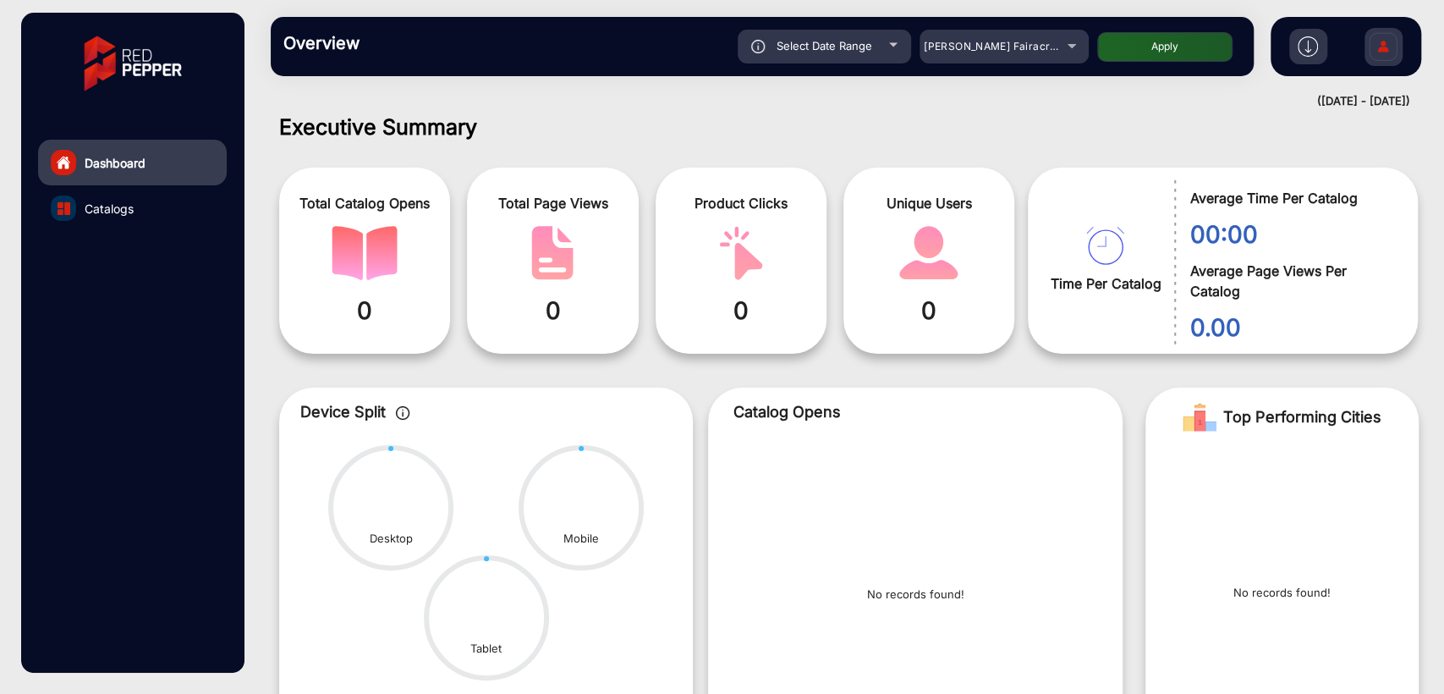  I want to click on span: Total Page Views, so click(552, 203).